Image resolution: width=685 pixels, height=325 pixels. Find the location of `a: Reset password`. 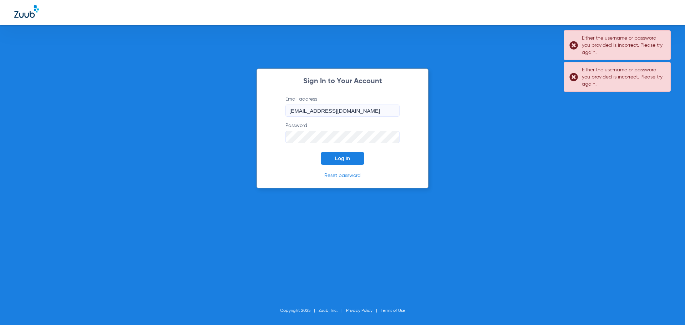

a: Reset password is located at coordinates (343, 176).